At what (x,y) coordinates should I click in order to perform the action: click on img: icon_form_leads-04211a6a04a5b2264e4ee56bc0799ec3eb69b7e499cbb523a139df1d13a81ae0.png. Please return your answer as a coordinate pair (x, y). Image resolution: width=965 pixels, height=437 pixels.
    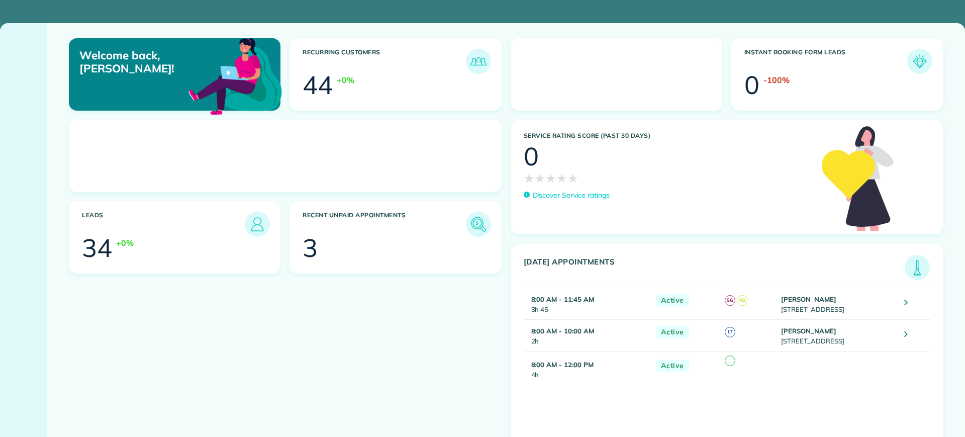
    Looking at the image, I should click on (920, 61).